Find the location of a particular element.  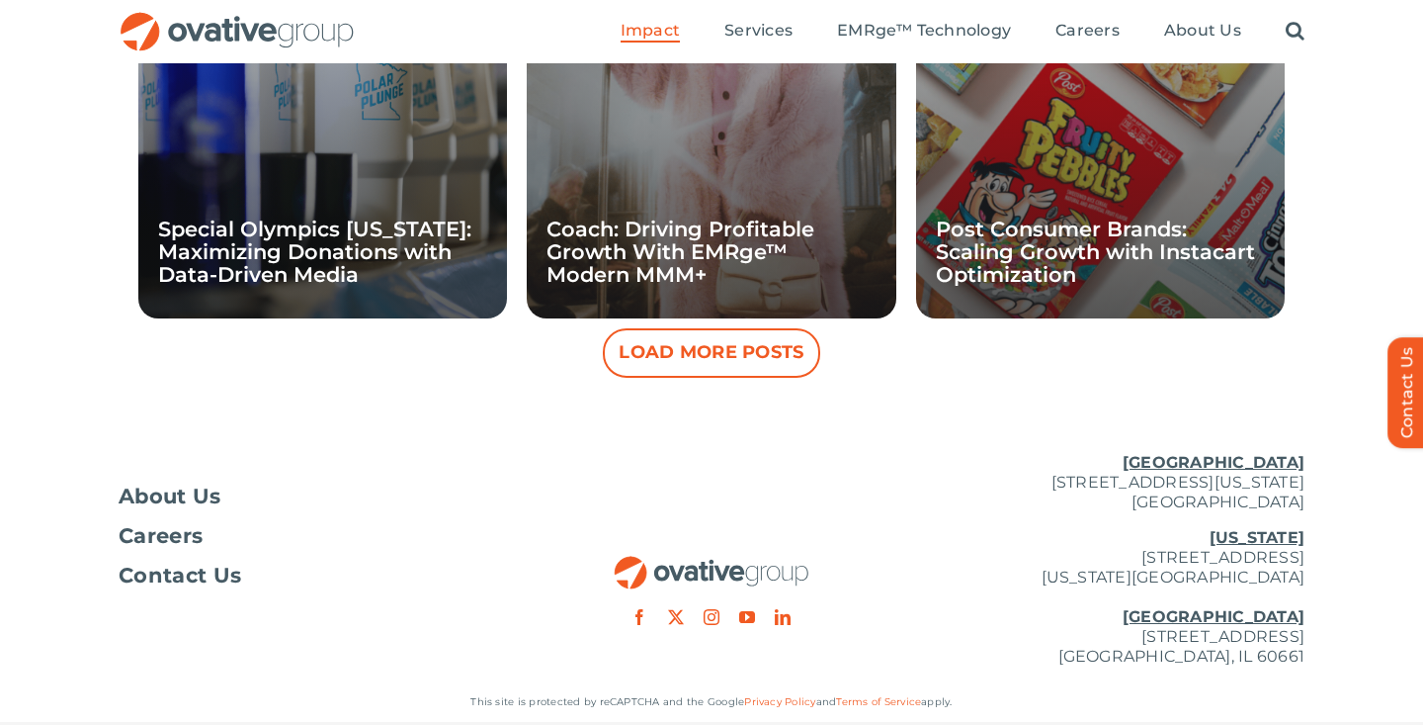

a: EMRge™ Technology is located at coordinates (924, 32).